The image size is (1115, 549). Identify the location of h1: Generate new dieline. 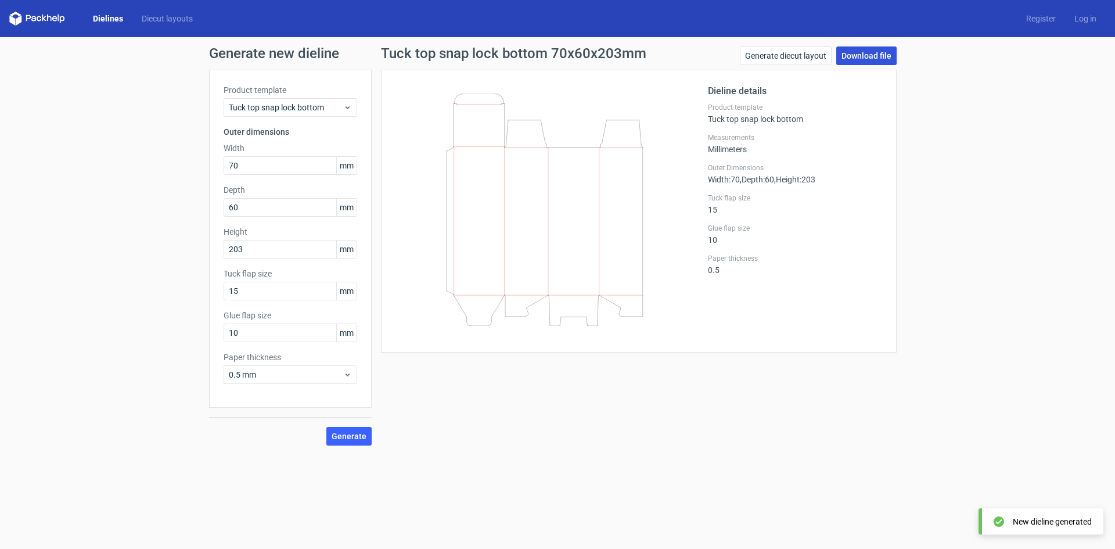
(557, 53).